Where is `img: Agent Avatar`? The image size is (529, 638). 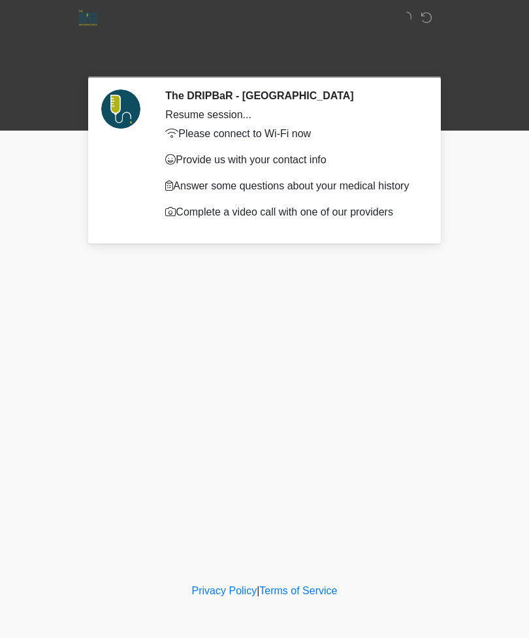
img: Agent Avatar is located at coordinates (121, 109).